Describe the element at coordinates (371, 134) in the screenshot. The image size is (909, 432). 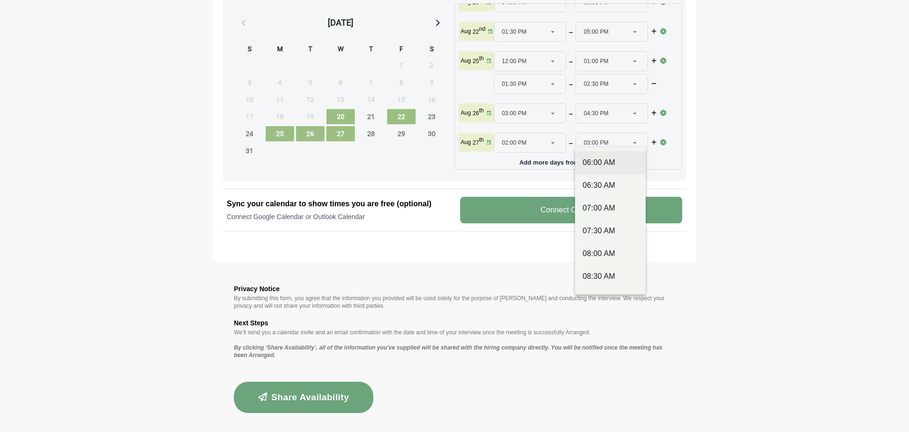
I see `span: Thursday, August 28, 2025` at that location.